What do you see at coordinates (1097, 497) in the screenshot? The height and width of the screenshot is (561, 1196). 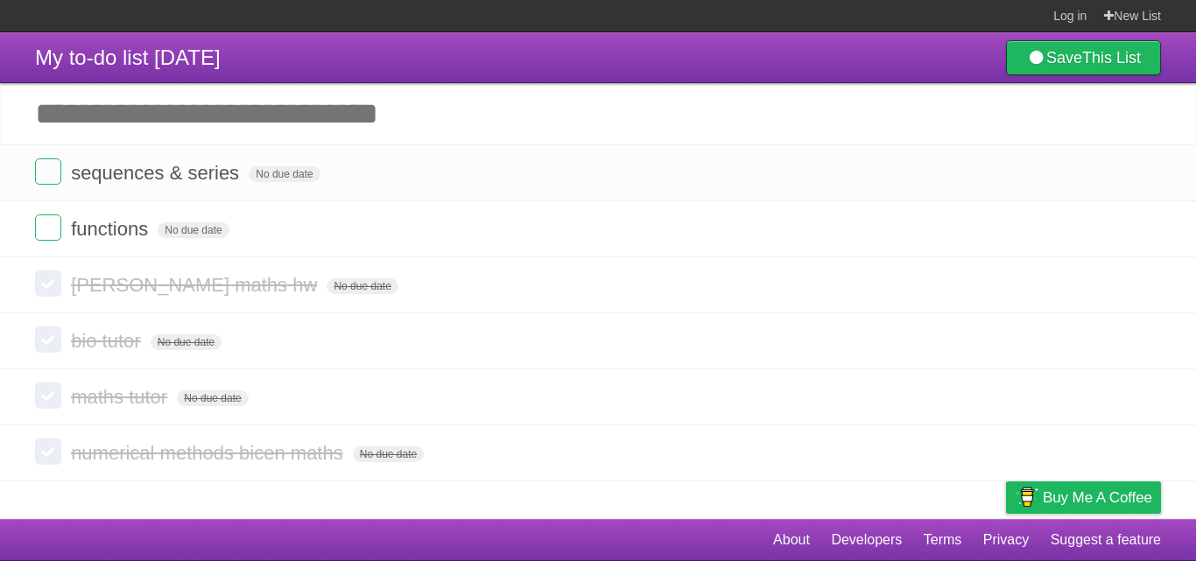 I see `span: Buy me a coffee` at bounding box center [1097, 497].